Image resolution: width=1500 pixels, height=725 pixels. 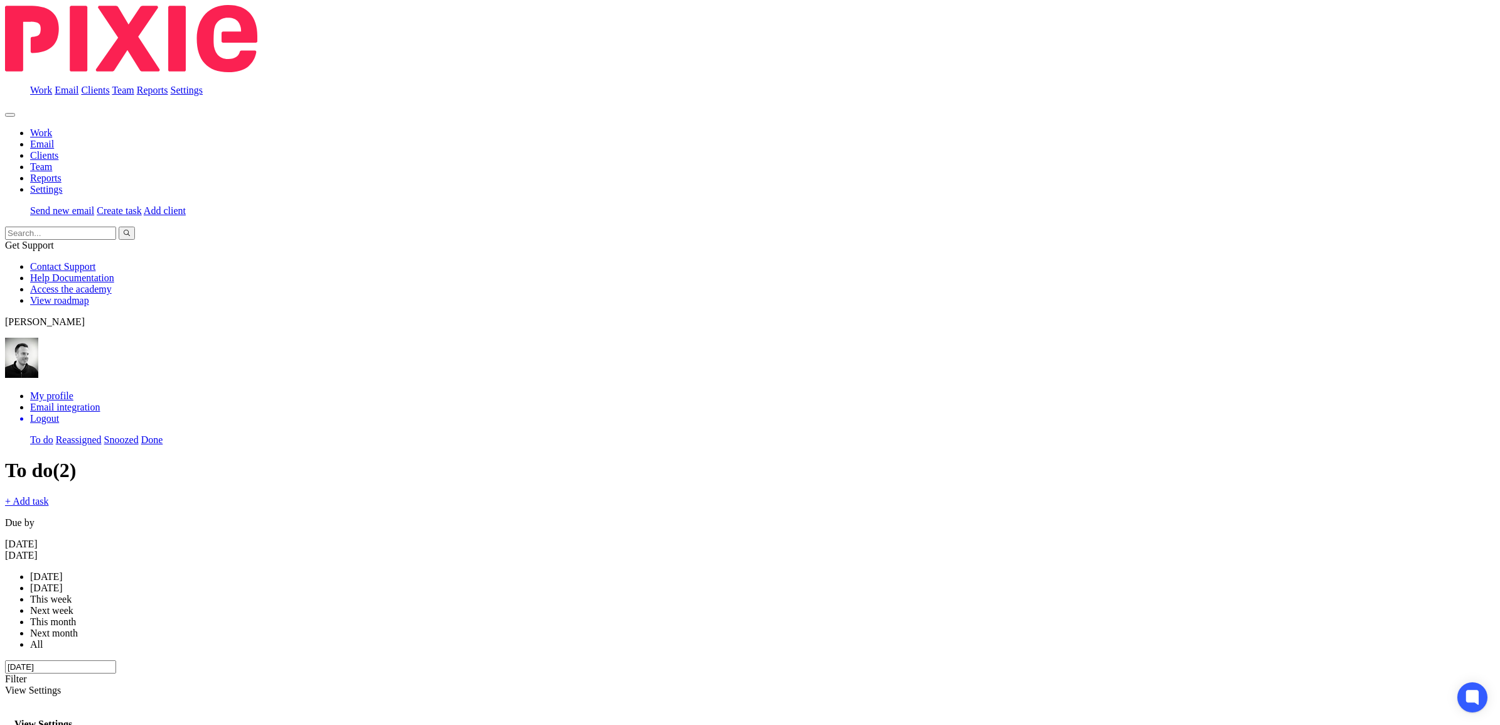 I want to click on a: My profile, so click(x=51, y=396).